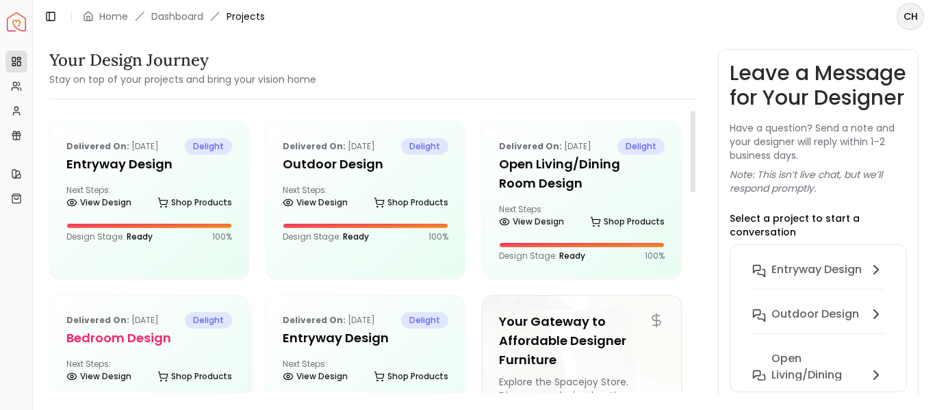 The image size is (935, 410). What do you see at coordinates (149, 338) in the screenshot?
I see `h5: Bedroom Design` at bounding box center [149, 338].